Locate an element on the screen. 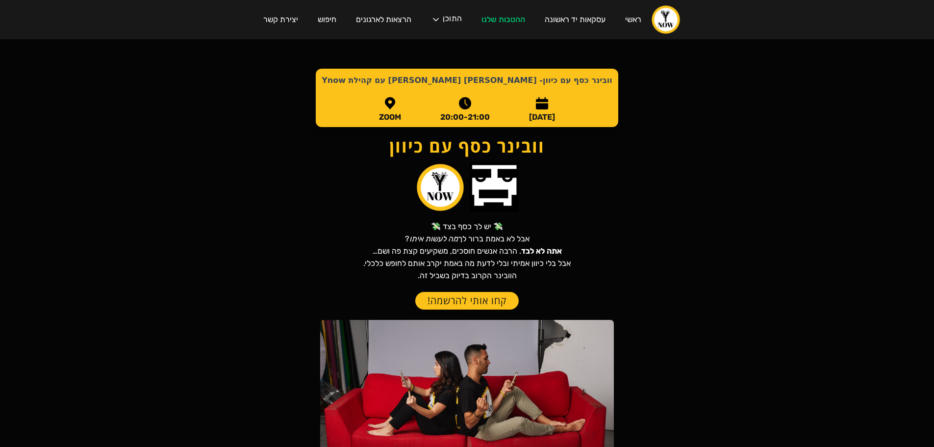  a: עסקאות יד ראשונה is located at coordinates (575, 20).